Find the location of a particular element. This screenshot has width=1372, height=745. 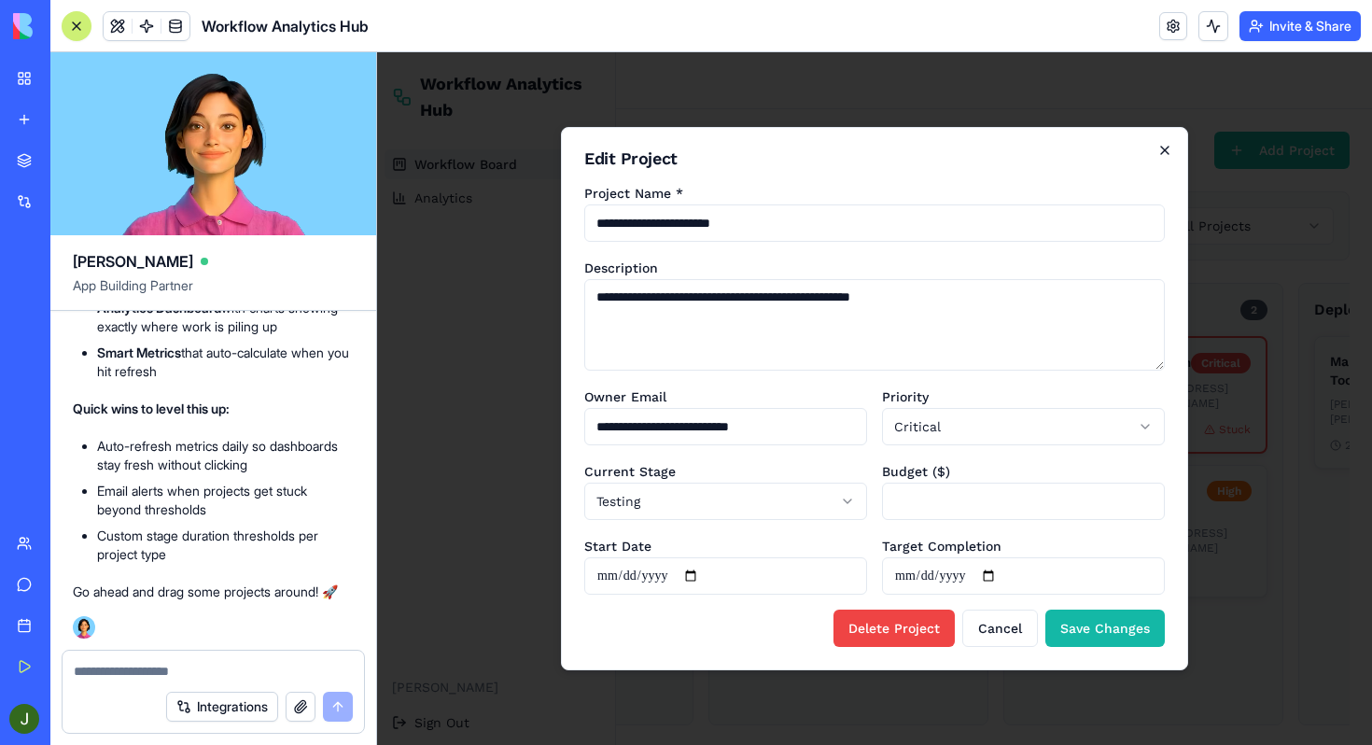

h2: Edit Project is located at coordinates (497, 106).